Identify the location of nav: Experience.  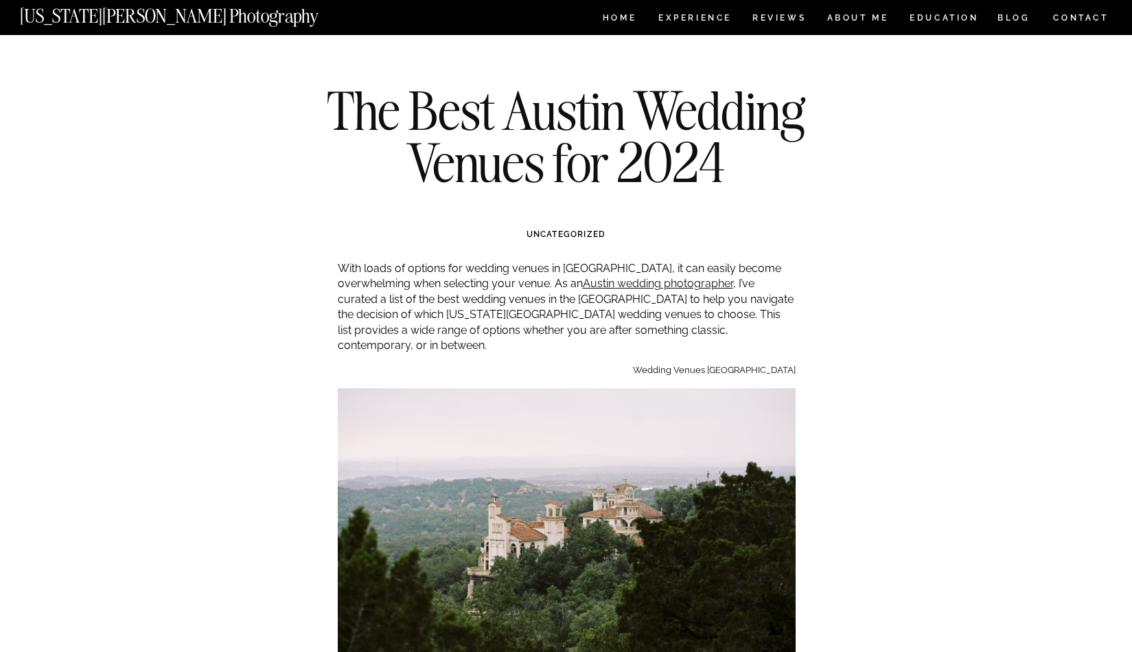
(694, 19).